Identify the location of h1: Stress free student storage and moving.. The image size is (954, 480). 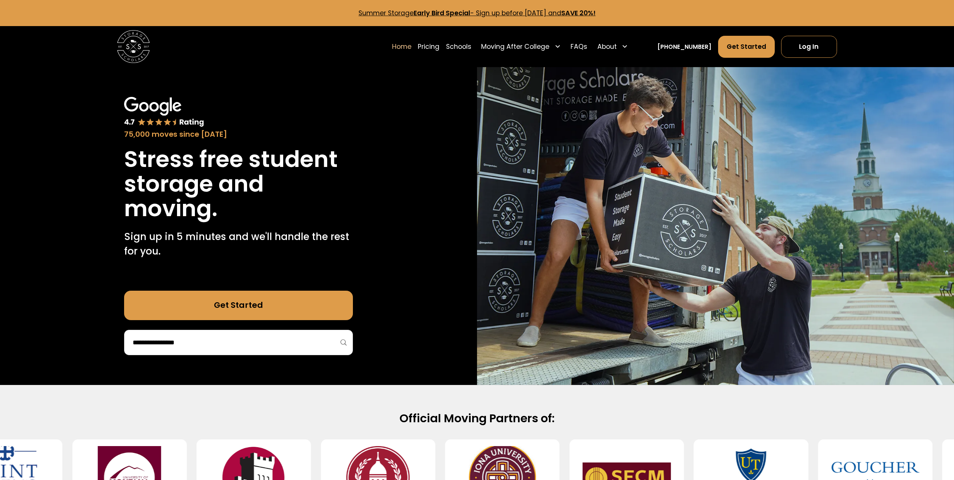
(239, 184).